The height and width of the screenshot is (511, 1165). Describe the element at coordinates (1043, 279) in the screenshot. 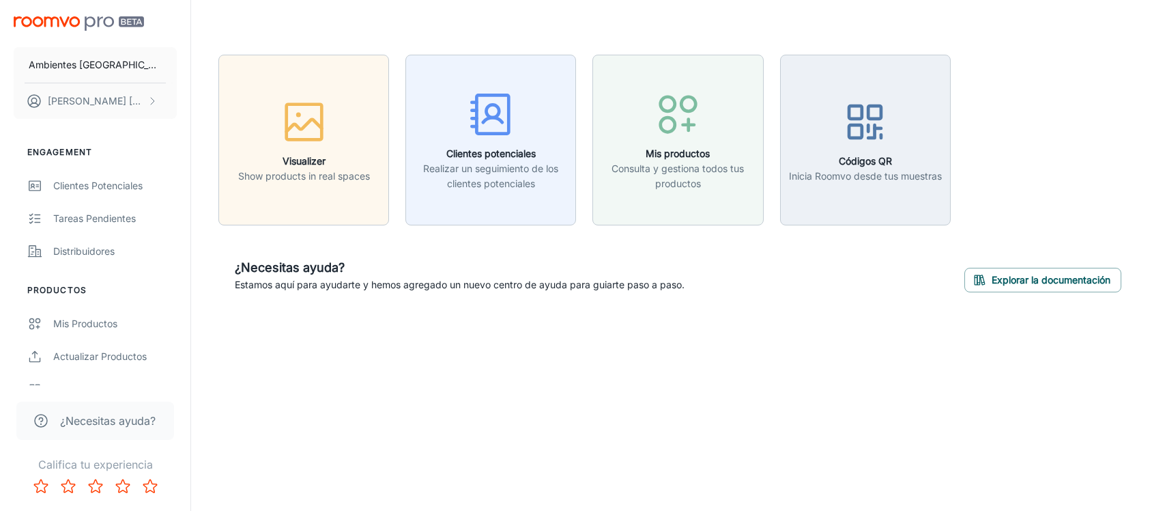

I see `a: Explorar la documentación` at that location.